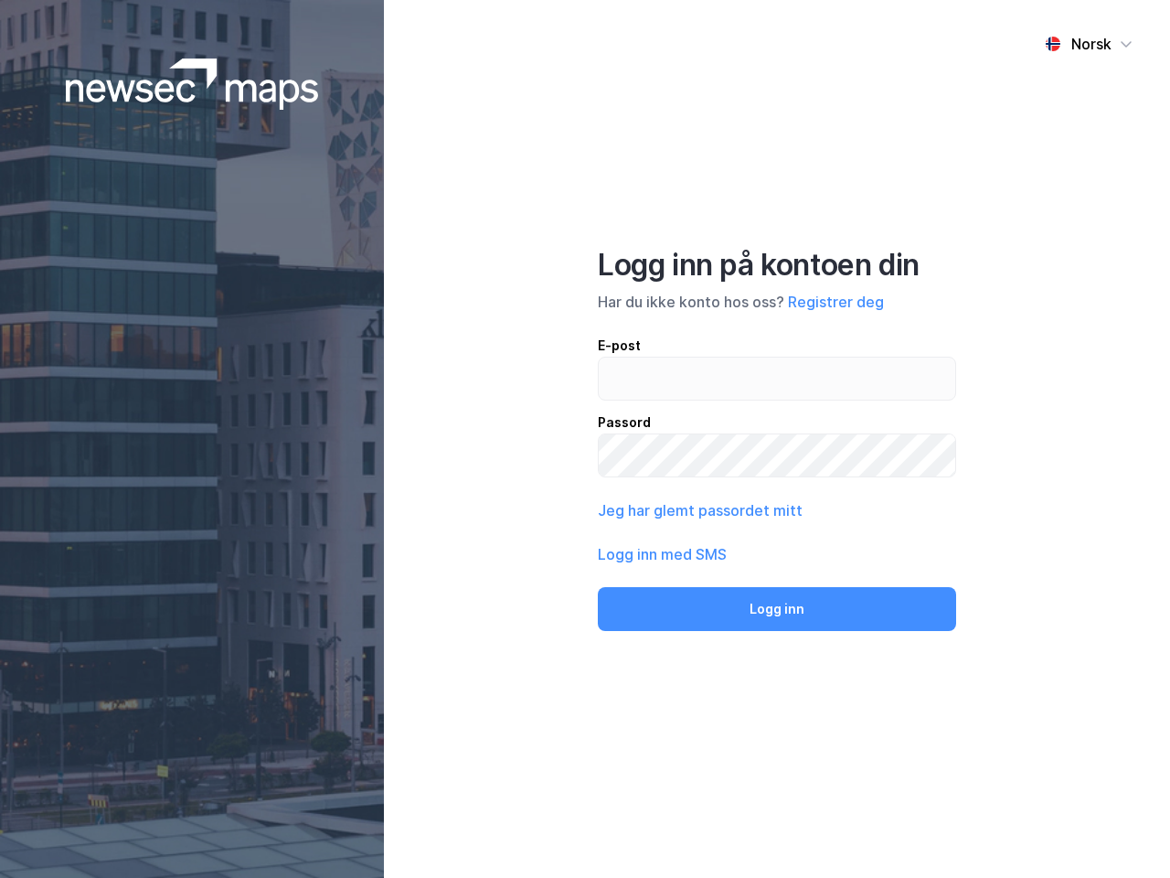 The width and height of the screenshot is (1170, 878). Describe the element at coordinates (777, 422) in the screenshot. I see `div: Passord` at that location.